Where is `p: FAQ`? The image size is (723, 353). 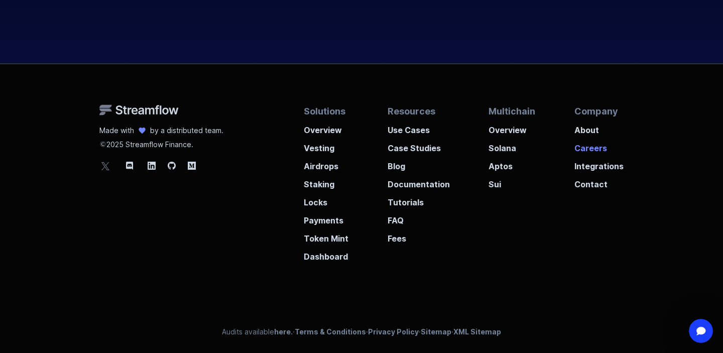
p: FAQ is located at coordinates (419, 217).